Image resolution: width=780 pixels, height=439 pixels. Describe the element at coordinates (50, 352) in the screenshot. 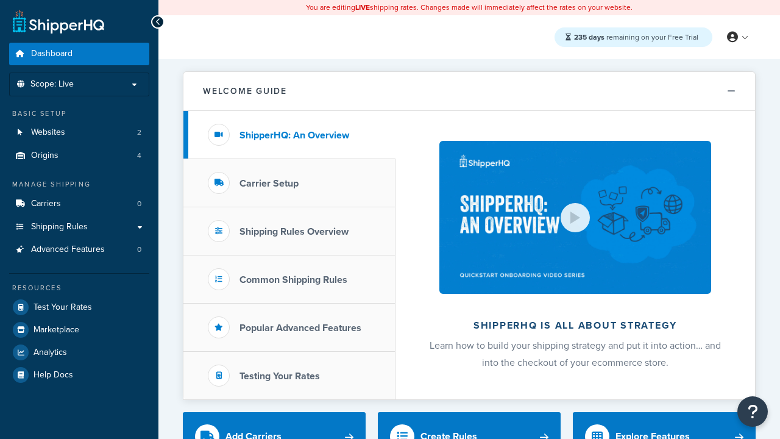

I see `span: Analytics` at that location.